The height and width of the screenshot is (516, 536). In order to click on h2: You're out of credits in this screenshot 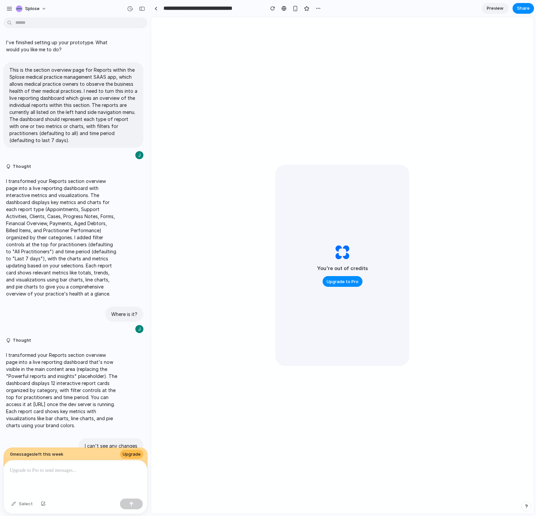, I will do `click(342, 268)`.